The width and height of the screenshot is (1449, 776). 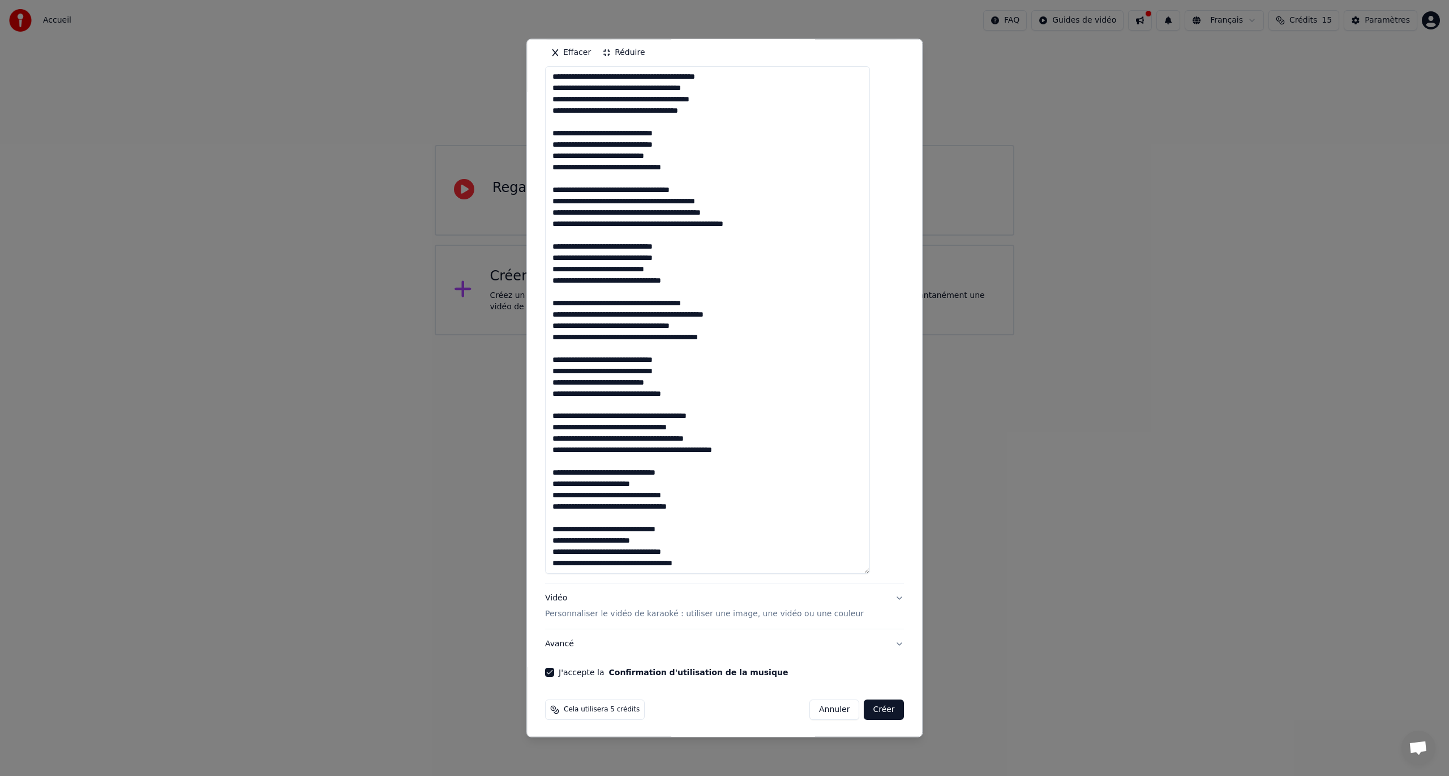 What do you see at coordinates (704, 614) in the screenshot?
I see `p: Personnaliser le vidéo de karaoké : utiliser une image, une vidéo ou une couleur` at bounding box center [704, 614].